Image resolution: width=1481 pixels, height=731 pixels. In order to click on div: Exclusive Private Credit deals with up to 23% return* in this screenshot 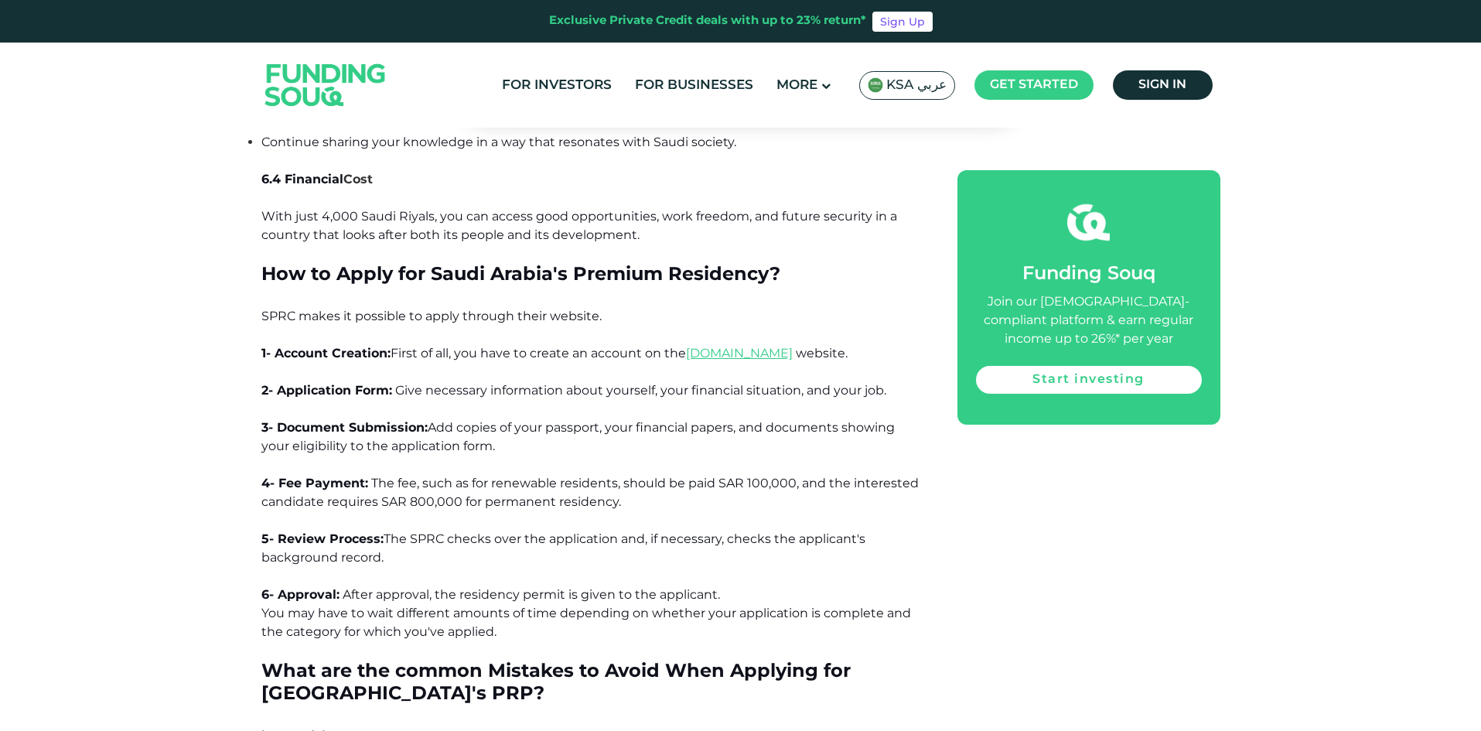, I will do `click(708, 21)`.